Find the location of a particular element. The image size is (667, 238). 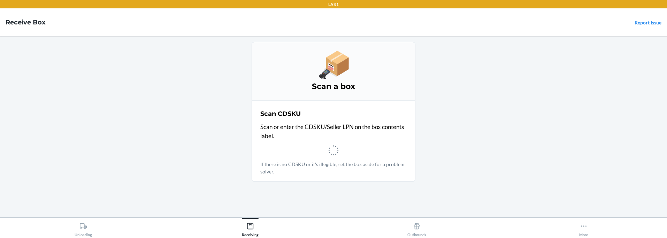

p: If there is no CDSKU or it's illegible, set the box aside for a problem solver. is located at coordinates (334, 168).